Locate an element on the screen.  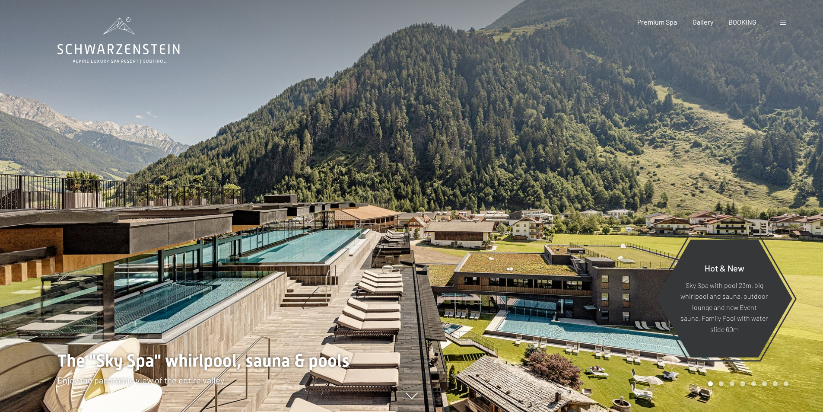
div: Carousel Page 6 is located at coordinates (764, 383).